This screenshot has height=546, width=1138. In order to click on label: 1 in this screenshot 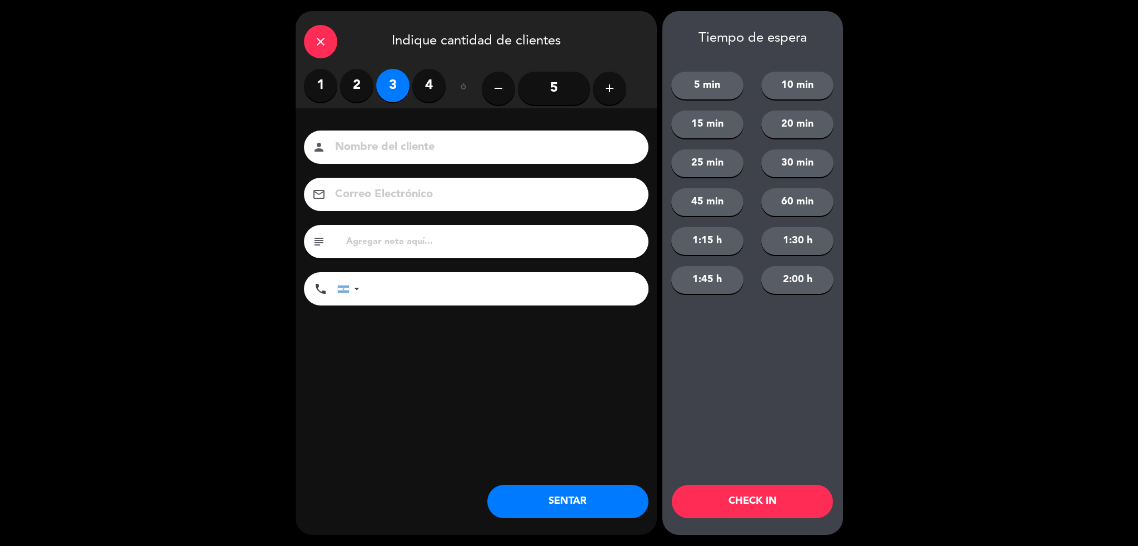, I will do `click(321, 86)`.